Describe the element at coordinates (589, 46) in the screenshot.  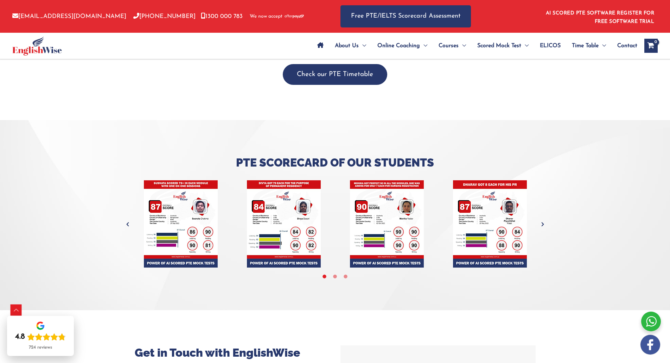
I see `a: Time TableMenu Toggle` at that location.